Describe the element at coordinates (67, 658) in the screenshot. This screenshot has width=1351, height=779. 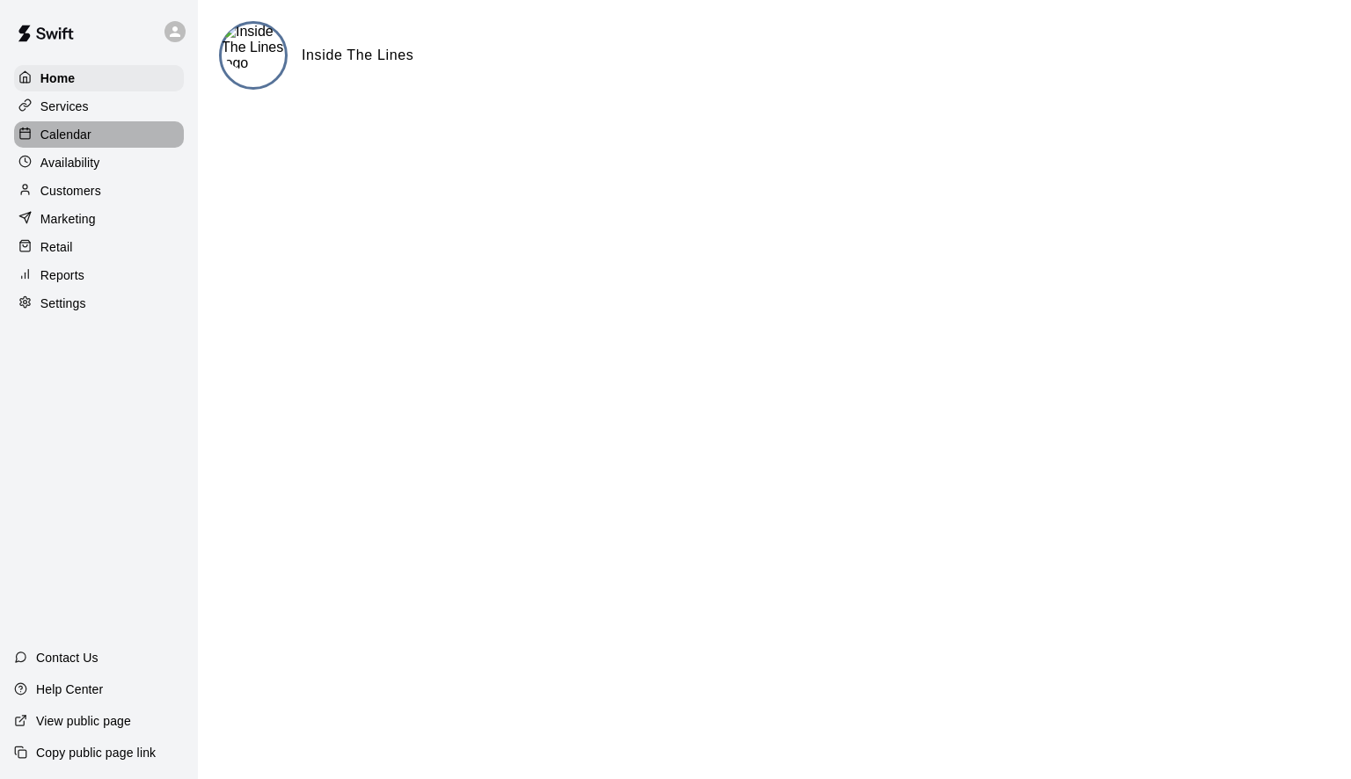
I see `p: Contact Us` at that location.